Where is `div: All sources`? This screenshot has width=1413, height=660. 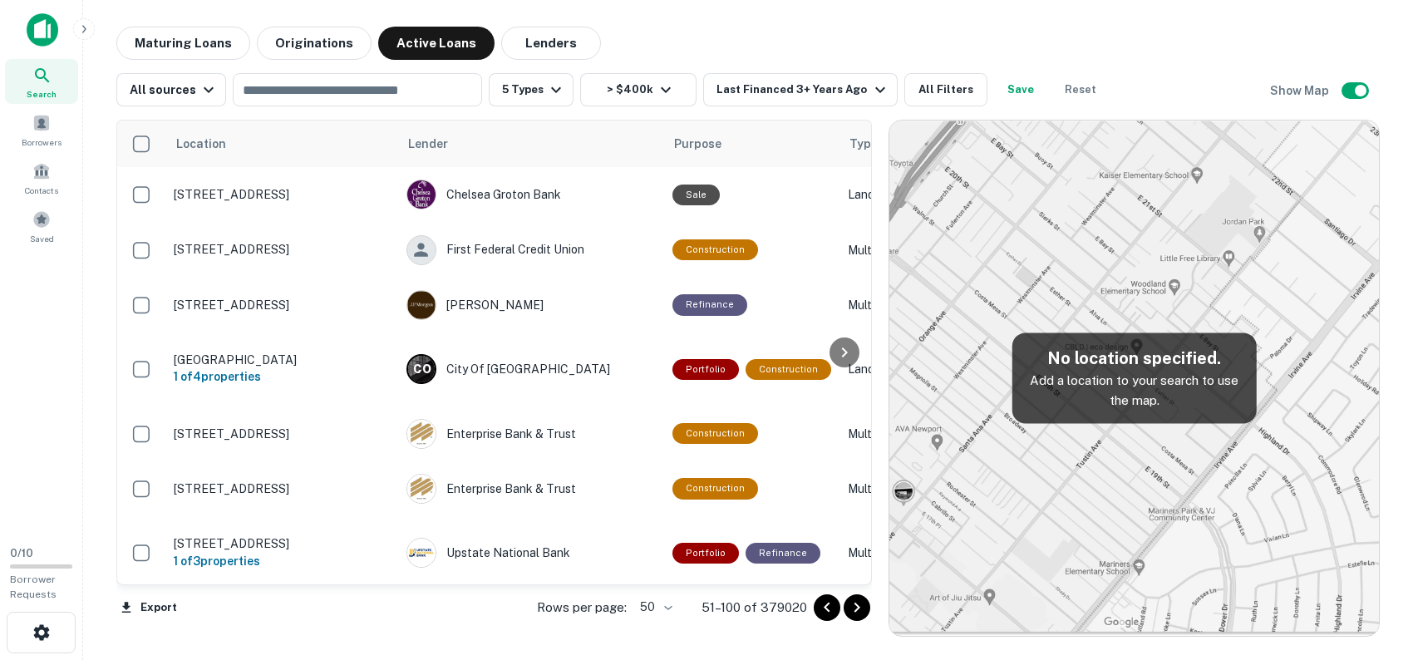 div: All sources is located at coordinates (174, 90).